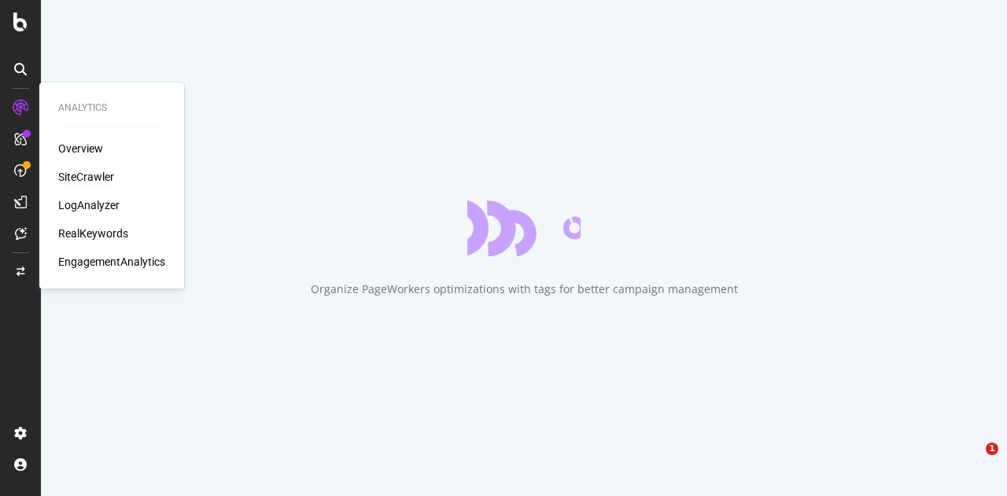 The height and width of the screenshot is (496, 1007). What do you see at coordinates (80, 149) in the screenshot?
I see `div: Overview` at bounding box center [80, 149].